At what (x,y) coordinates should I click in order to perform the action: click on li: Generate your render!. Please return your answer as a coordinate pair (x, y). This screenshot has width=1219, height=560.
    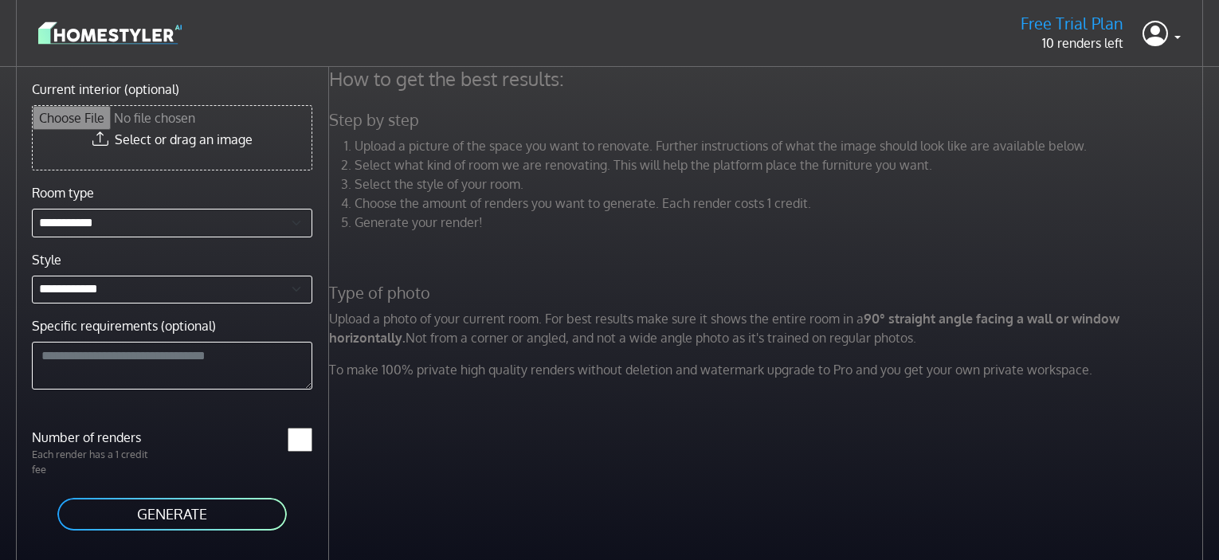
    Looking at the image, I should click on (780, 222).